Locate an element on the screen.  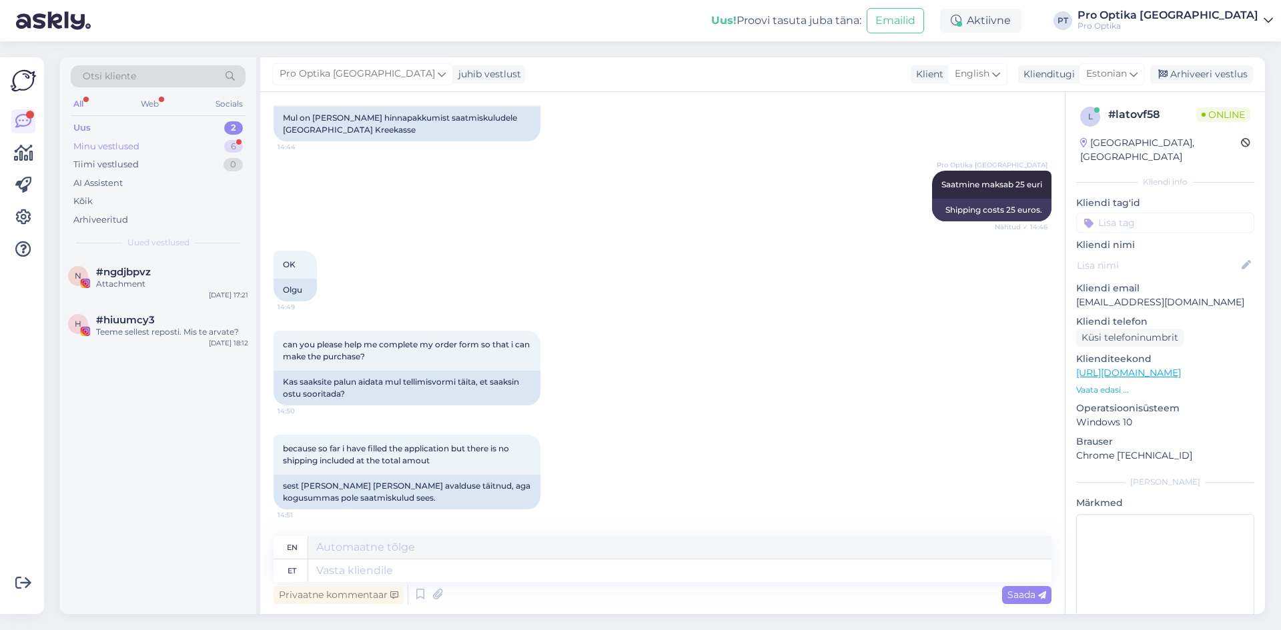
span: Online is located at coordinates (1223, 115).